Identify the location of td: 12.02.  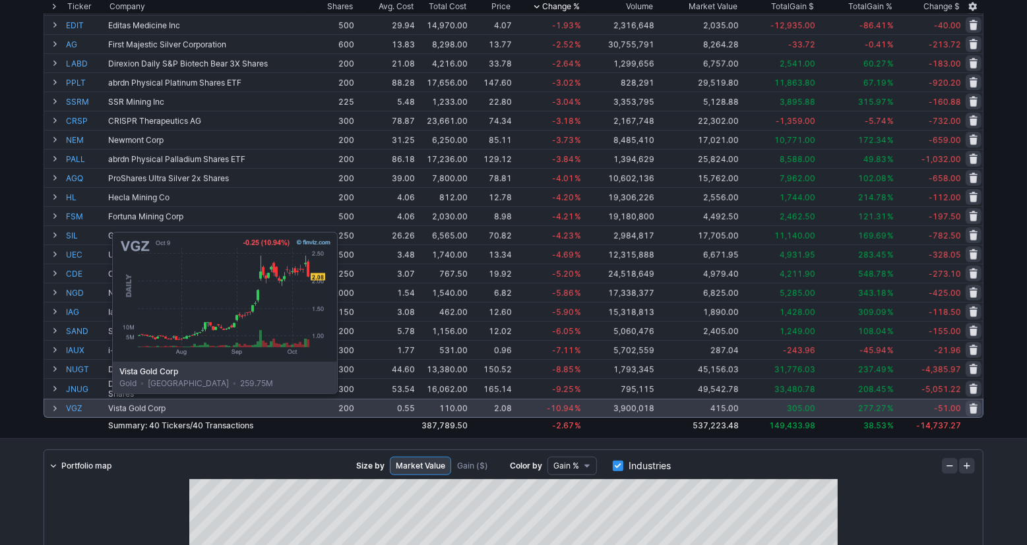
(491, 330).